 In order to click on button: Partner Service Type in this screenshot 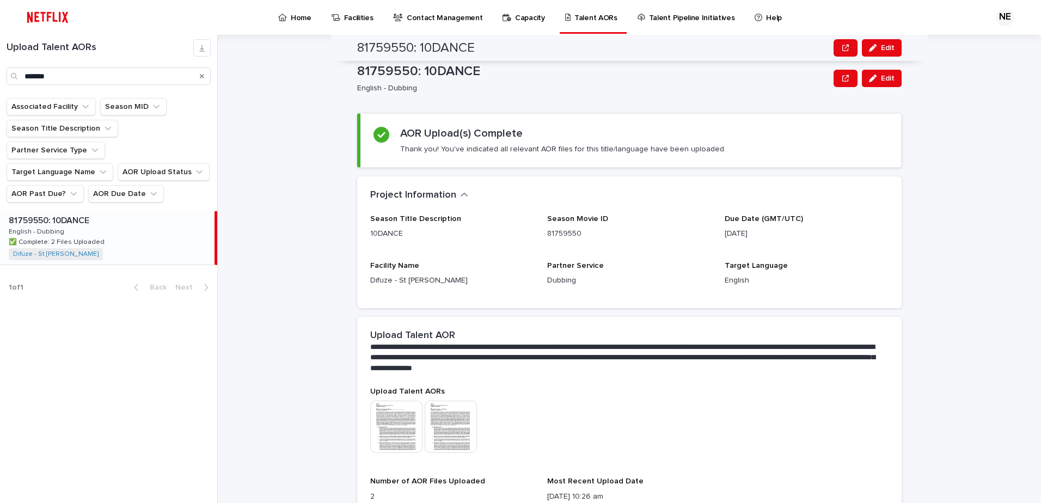, I will do `click(56, 150)`.